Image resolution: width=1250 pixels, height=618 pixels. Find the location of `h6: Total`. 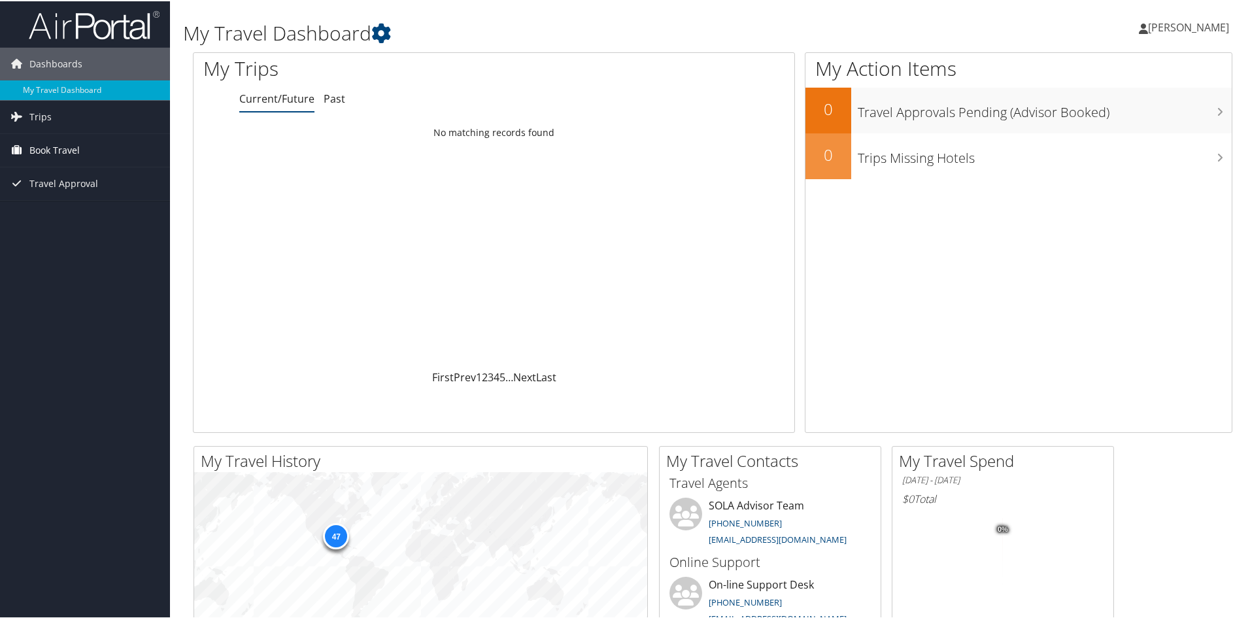

h6: Total is located at coordinates (1003, 497).